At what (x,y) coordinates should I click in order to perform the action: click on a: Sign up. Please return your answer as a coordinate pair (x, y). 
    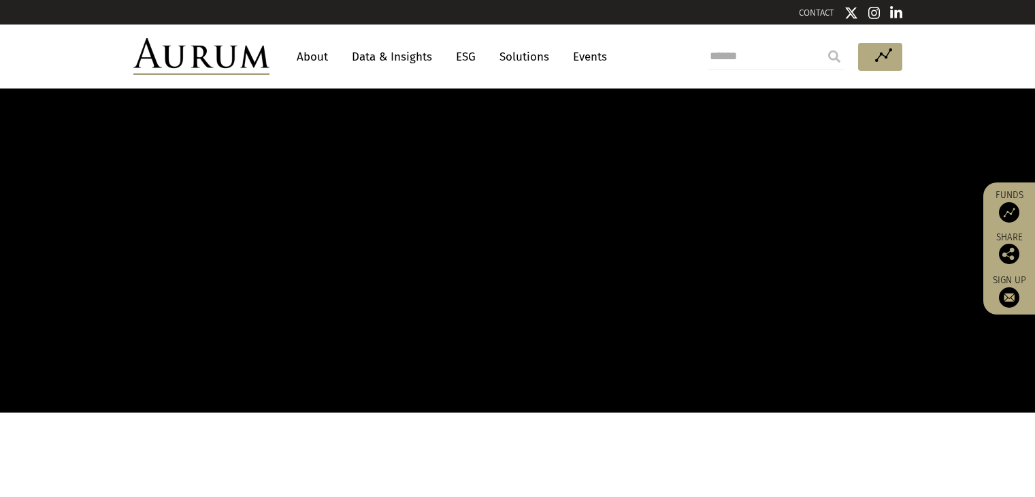
    Looking at the image, I should click on (1010, 291).